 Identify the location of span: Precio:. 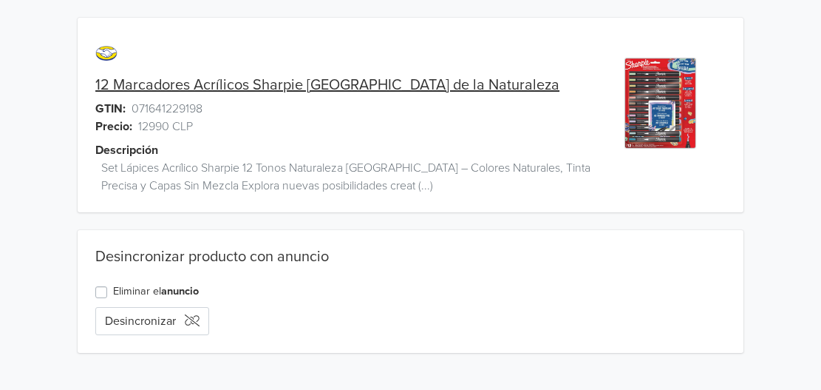
(114, 126).